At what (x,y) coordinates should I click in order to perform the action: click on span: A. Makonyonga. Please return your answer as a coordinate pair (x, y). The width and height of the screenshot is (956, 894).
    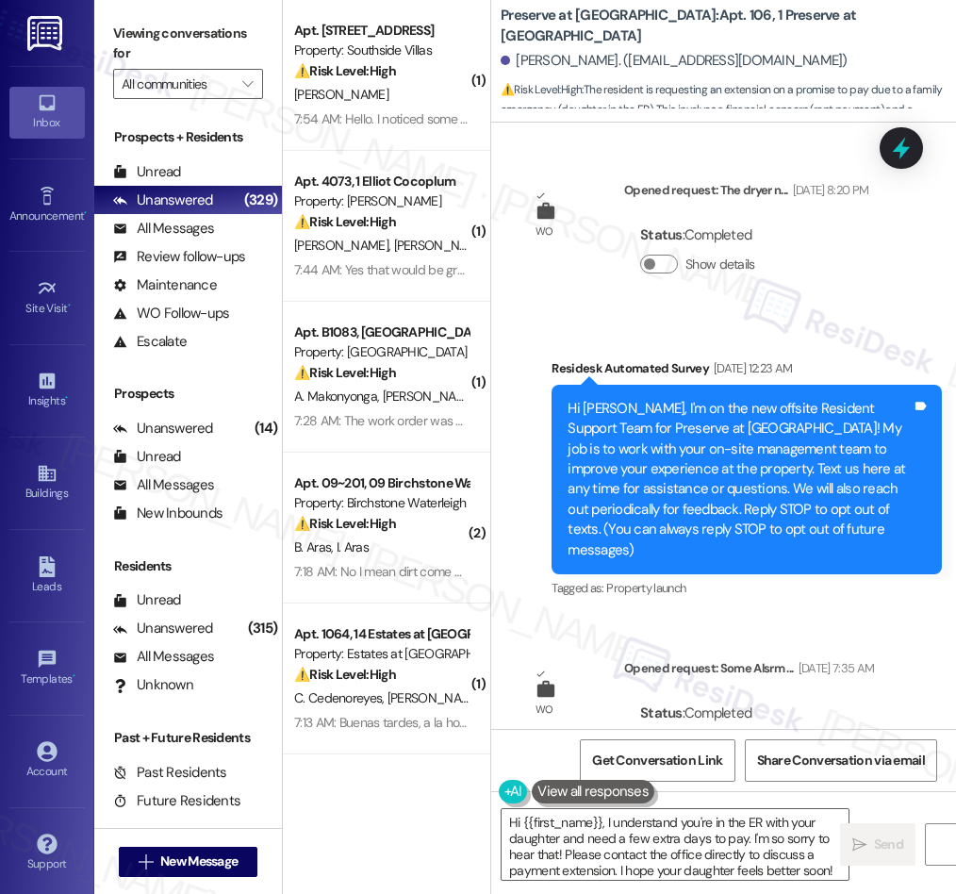
    Looking at the image, I should click on (338, 396).